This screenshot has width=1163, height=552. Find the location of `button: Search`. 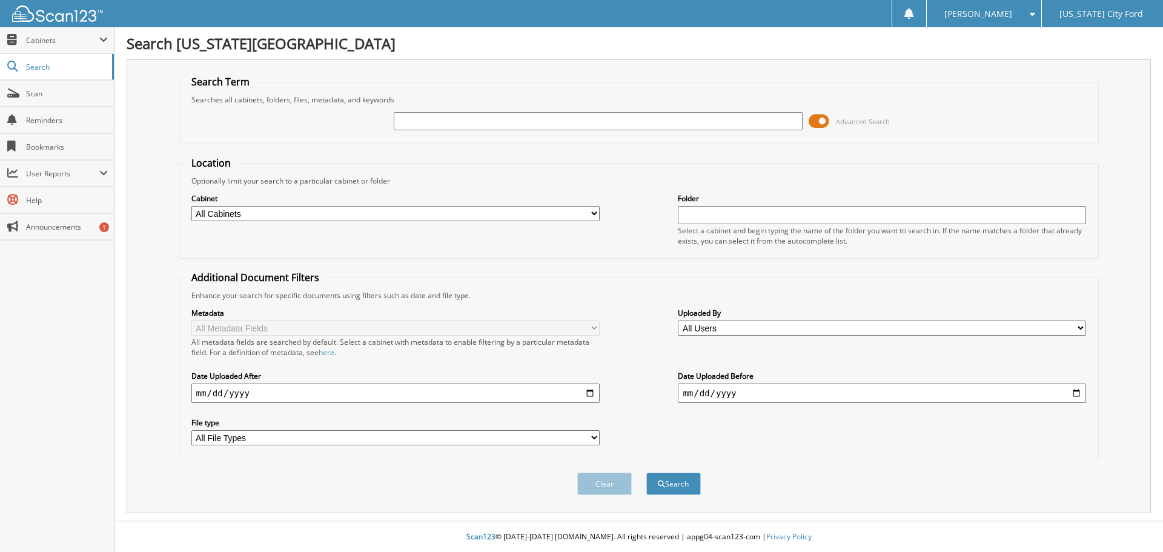

button: Search is located at coordinates (674, 483).